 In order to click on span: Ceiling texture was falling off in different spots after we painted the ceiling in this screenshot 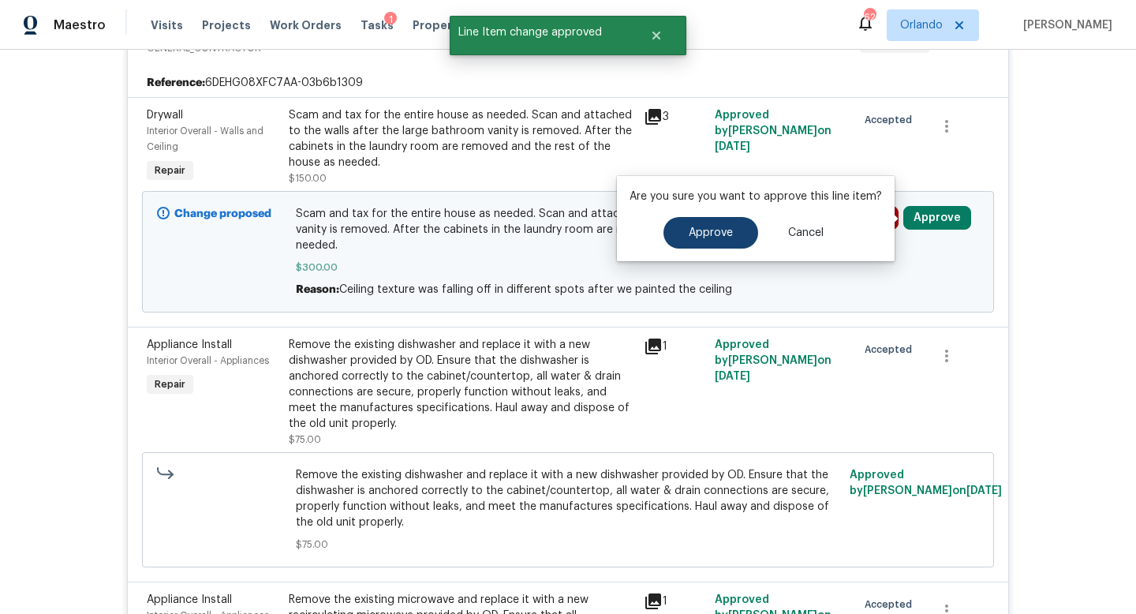, I will do `click(536, 290)`.